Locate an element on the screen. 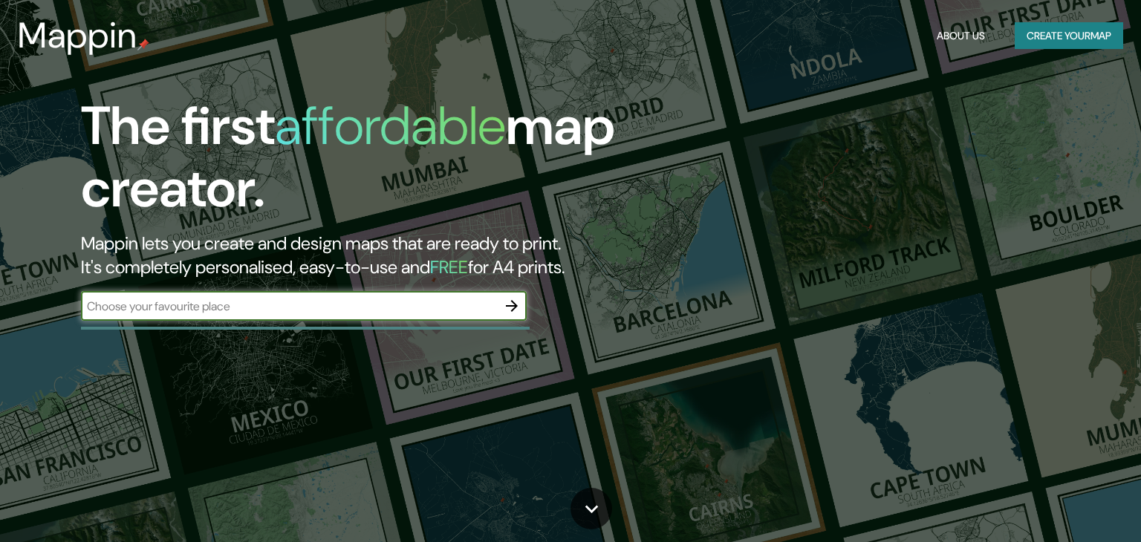 The height and width of the screenshot is (542, 1141). h1: The first map creator. is located at coordinates (366, 163).